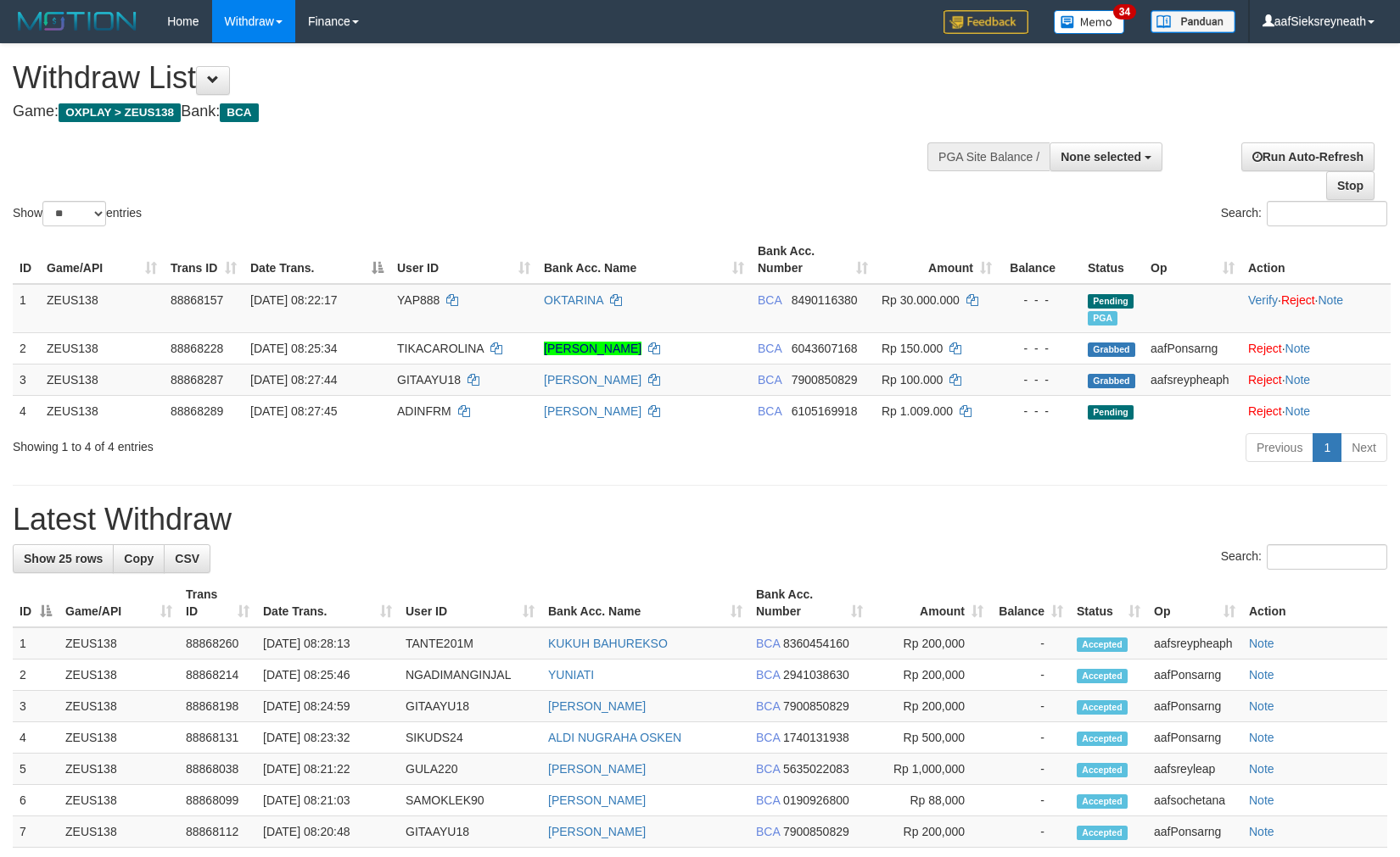 This screenshot has height=857, width=1400. Describe the element at coordinates (35, 738) in the screenshot. I see `td: 4` at that location.